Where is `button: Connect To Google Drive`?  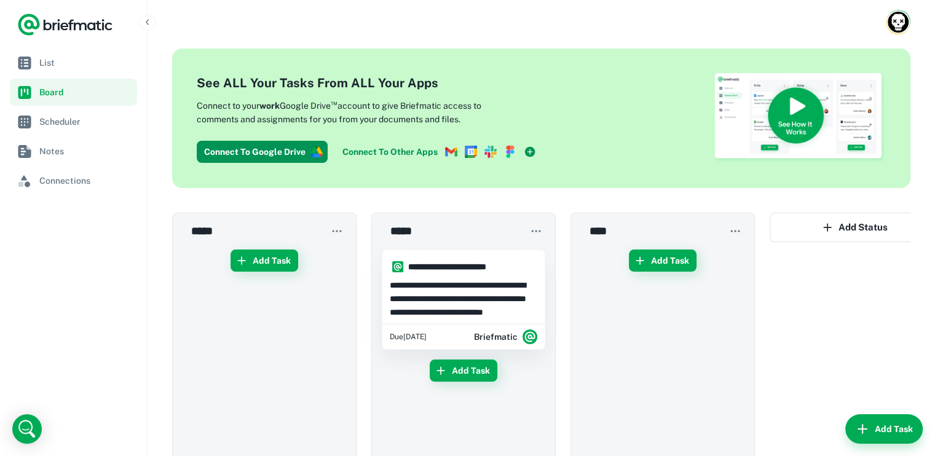 button: Connect To Google Drive is located at coordinates (262, 152).